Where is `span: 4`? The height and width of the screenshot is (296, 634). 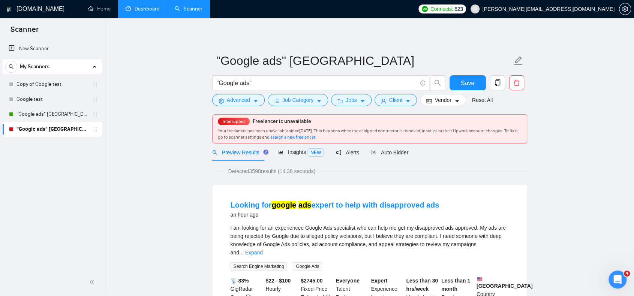
span: 4 is located at coordinates (627, 274).